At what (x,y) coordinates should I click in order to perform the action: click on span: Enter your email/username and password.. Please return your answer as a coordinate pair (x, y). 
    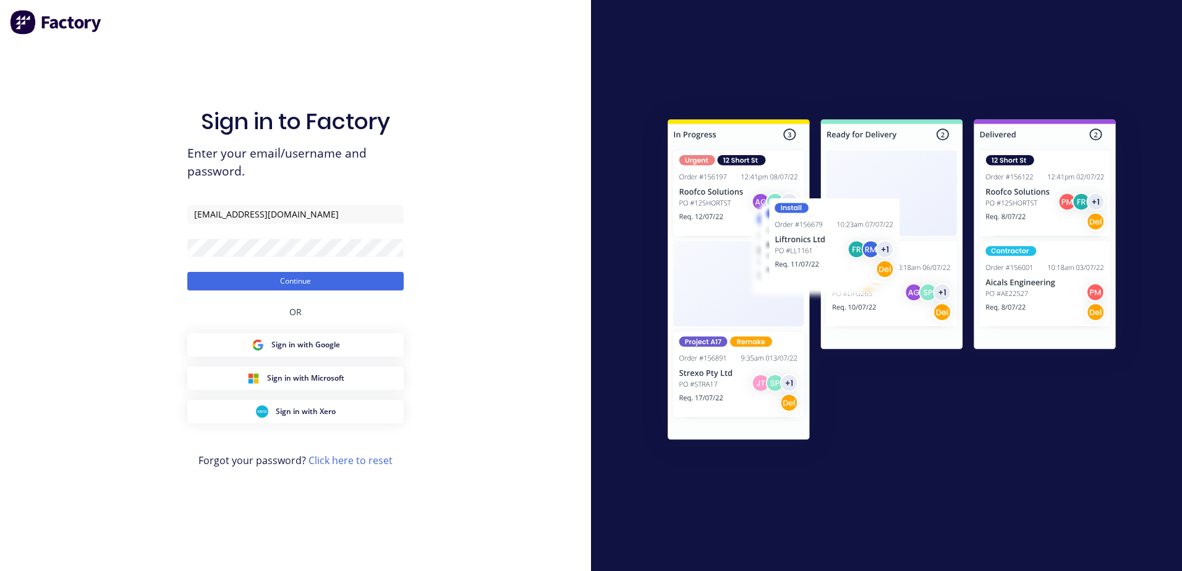
    Looking at the image, I should click on (296, 163).